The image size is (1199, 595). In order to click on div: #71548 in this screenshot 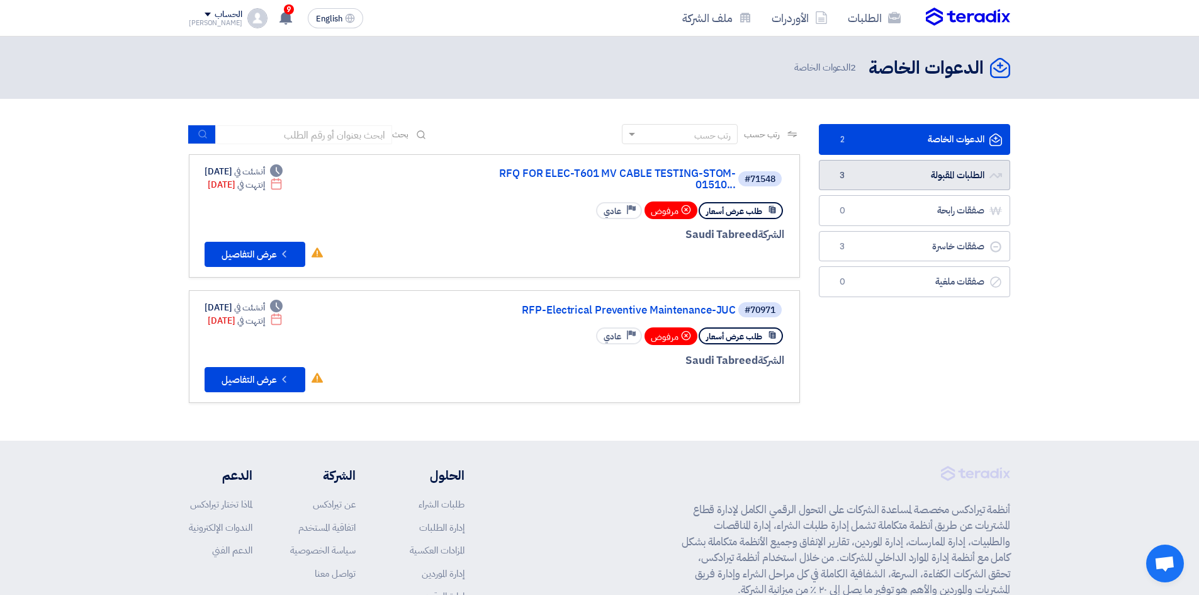, I will do `click(760, 179)`.